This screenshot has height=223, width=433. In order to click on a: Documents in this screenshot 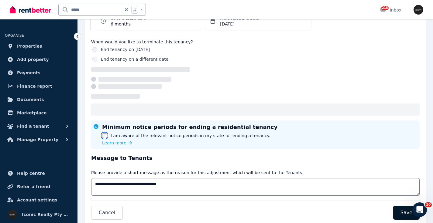, I will do `click(39, 100)`.